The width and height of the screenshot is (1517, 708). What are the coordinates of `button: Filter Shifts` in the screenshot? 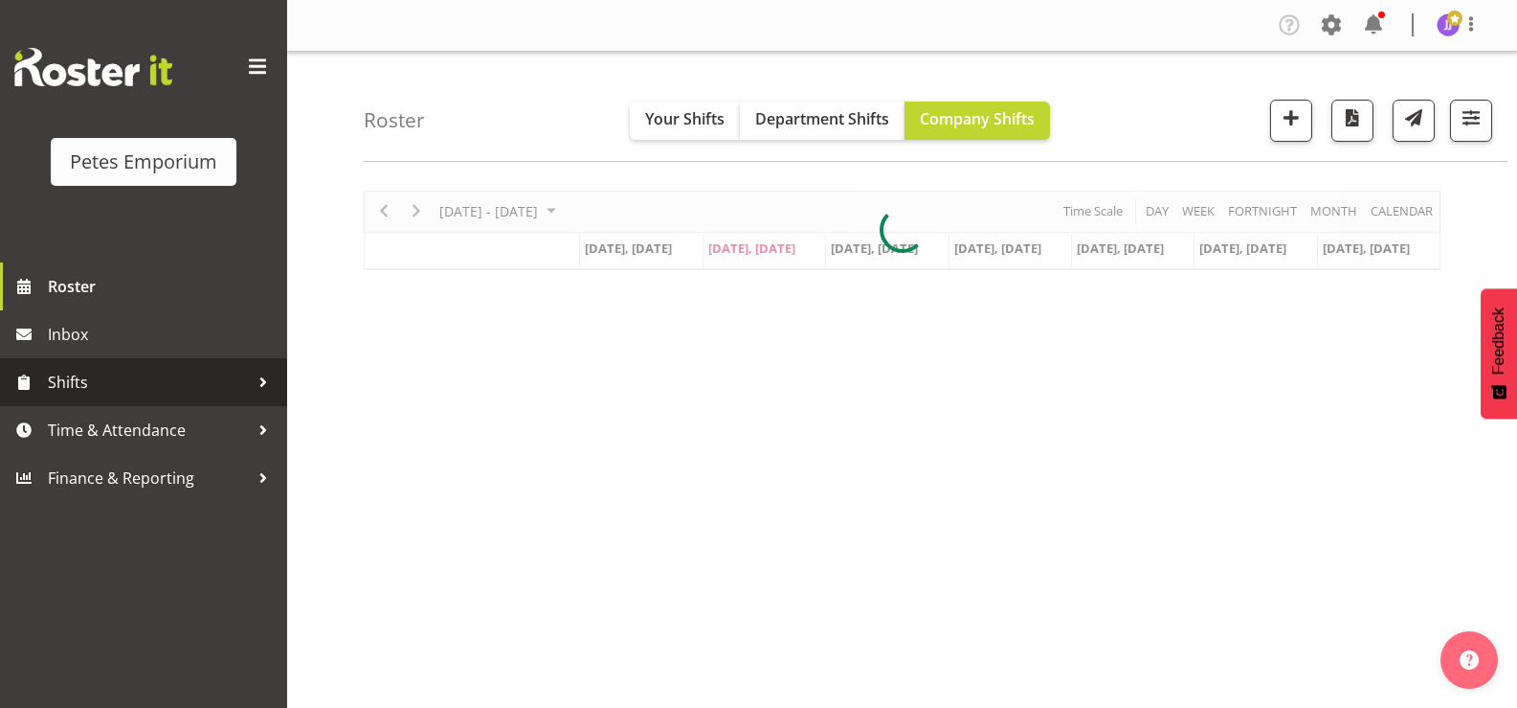 It's located at (1472, 121).